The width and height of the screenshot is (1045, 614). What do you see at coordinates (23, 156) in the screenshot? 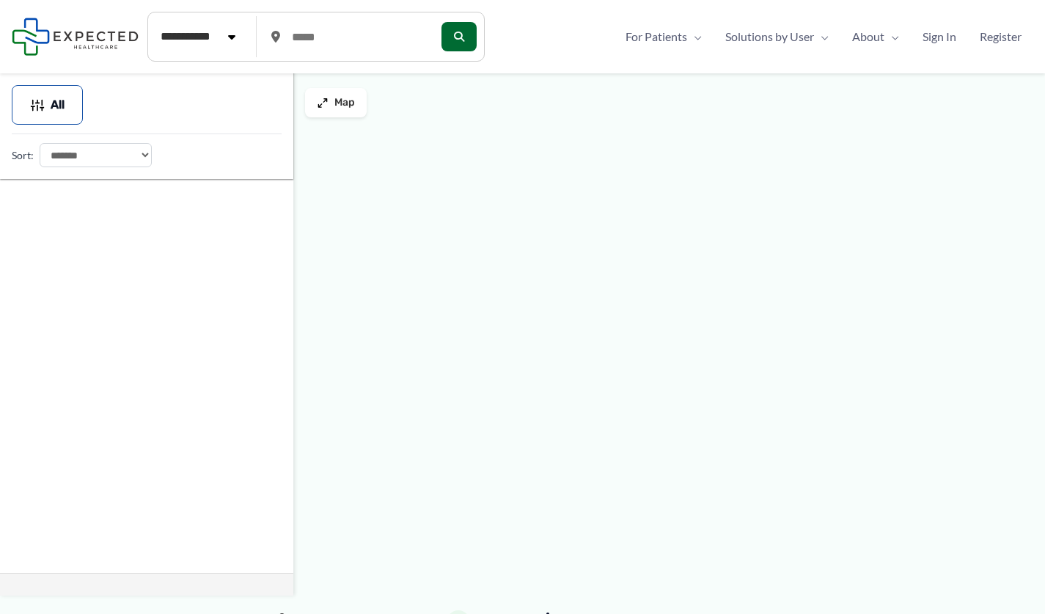
I see `label: Sort:` at bounding box center [23, 156].